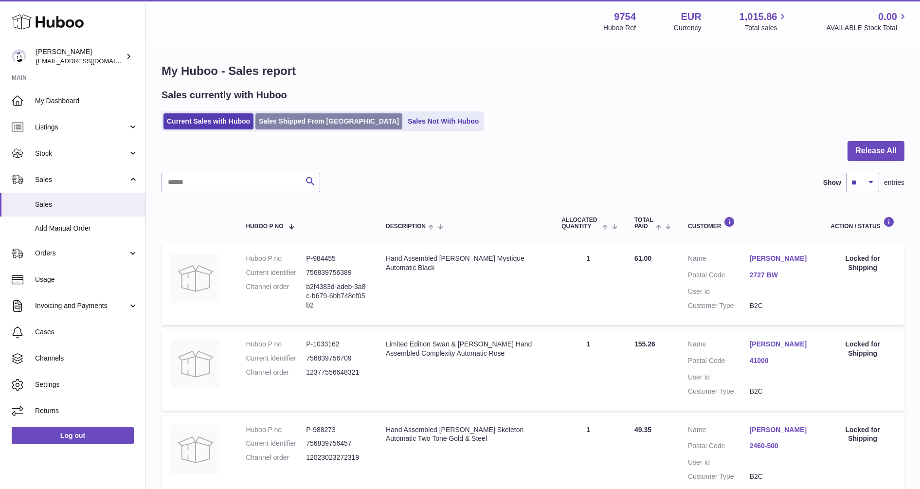 This screenshot has height=489, width=920. Describe the element at coordinates (780, 360) in the screenshot. I see `a: 41000` at that location.